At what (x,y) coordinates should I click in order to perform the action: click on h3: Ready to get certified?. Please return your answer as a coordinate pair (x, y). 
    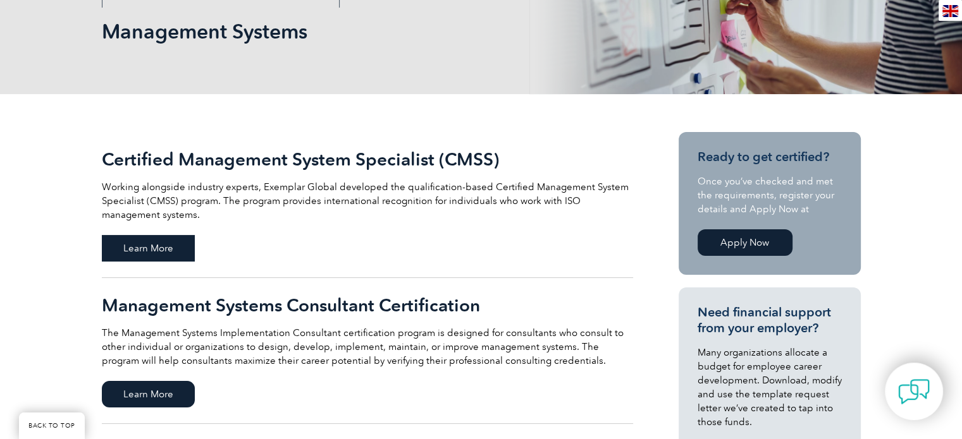
    Looking at the image, I should click on (769, 157).